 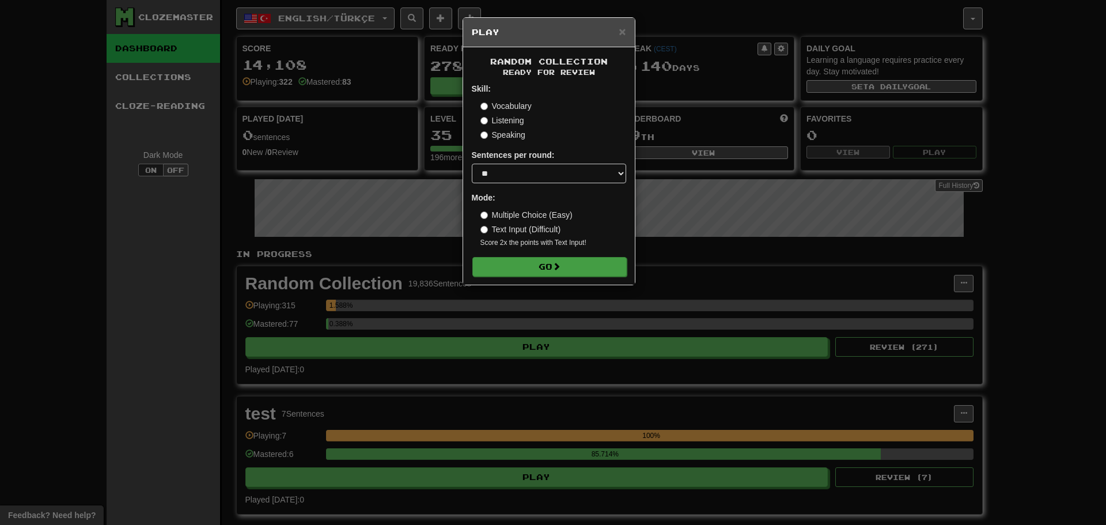 What do you see at coordinates (549, 72) in the screenshot?
I see `small: Ready for Review` at bounding box center [549, 72].